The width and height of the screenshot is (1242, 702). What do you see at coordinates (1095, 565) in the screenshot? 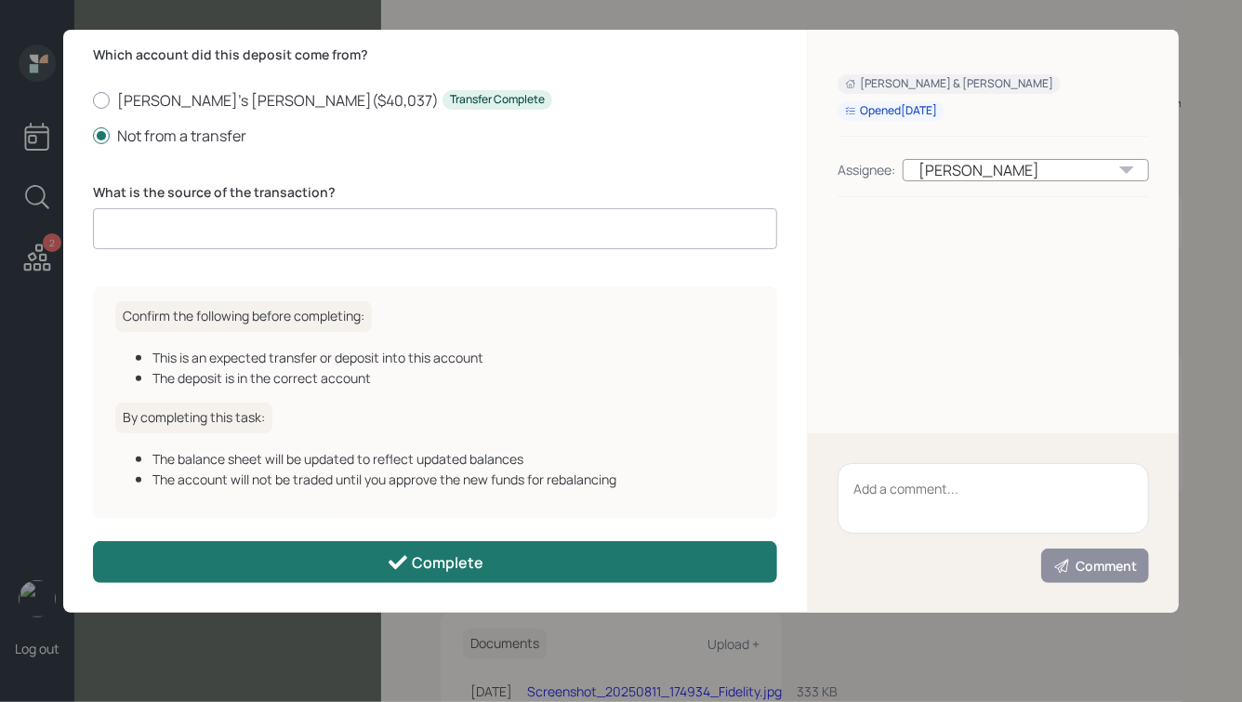
I see `button: Comment` at bounding box center [1095, 565].